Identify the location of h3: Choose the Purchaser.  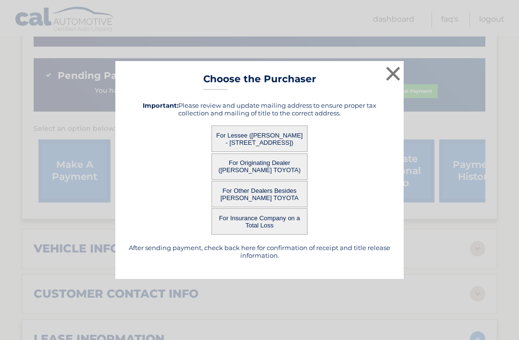
(259, 81).